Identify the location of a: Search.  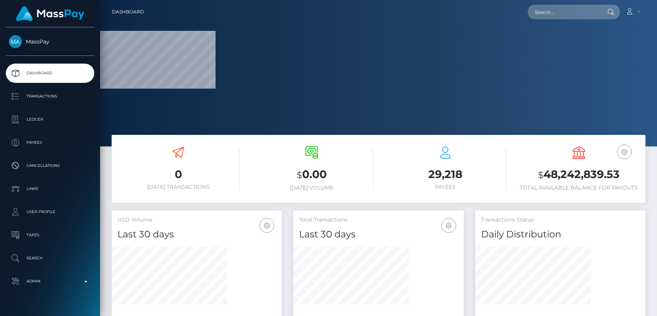
(50, 258).